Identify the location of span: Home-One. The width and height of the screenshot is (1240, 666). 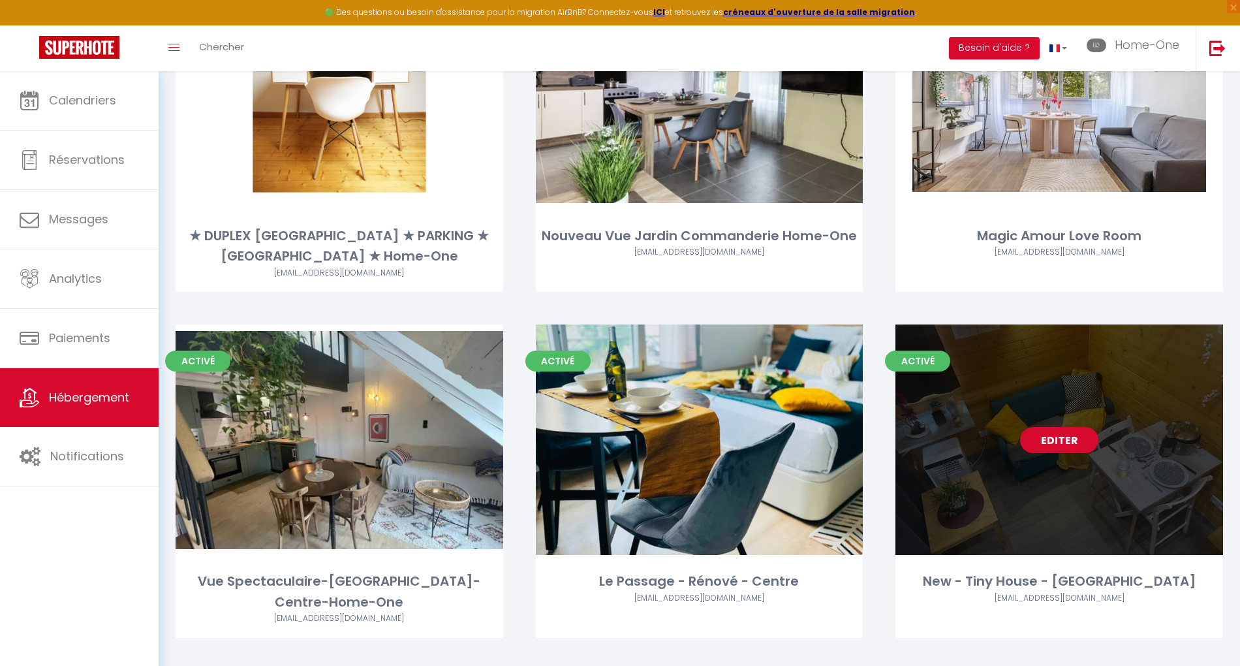
(1147, 44).